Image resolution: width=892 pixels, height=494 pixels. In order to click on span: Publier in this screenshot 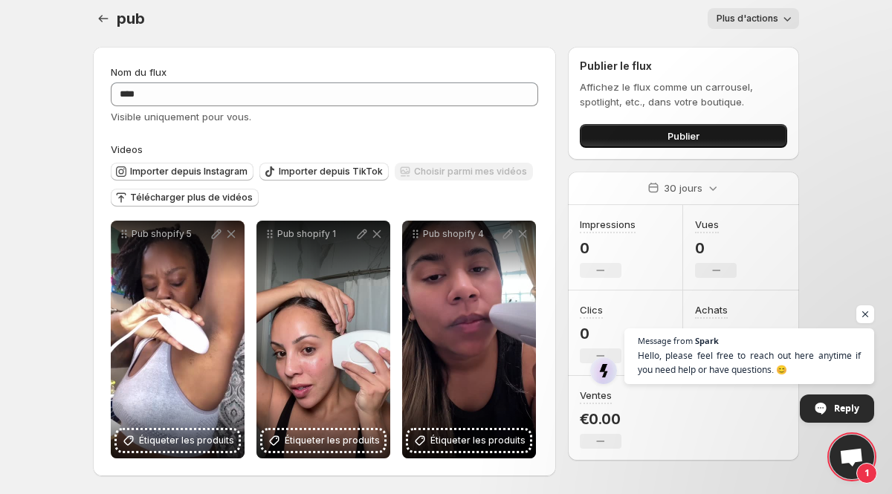, I will do `click(683, 136)`.